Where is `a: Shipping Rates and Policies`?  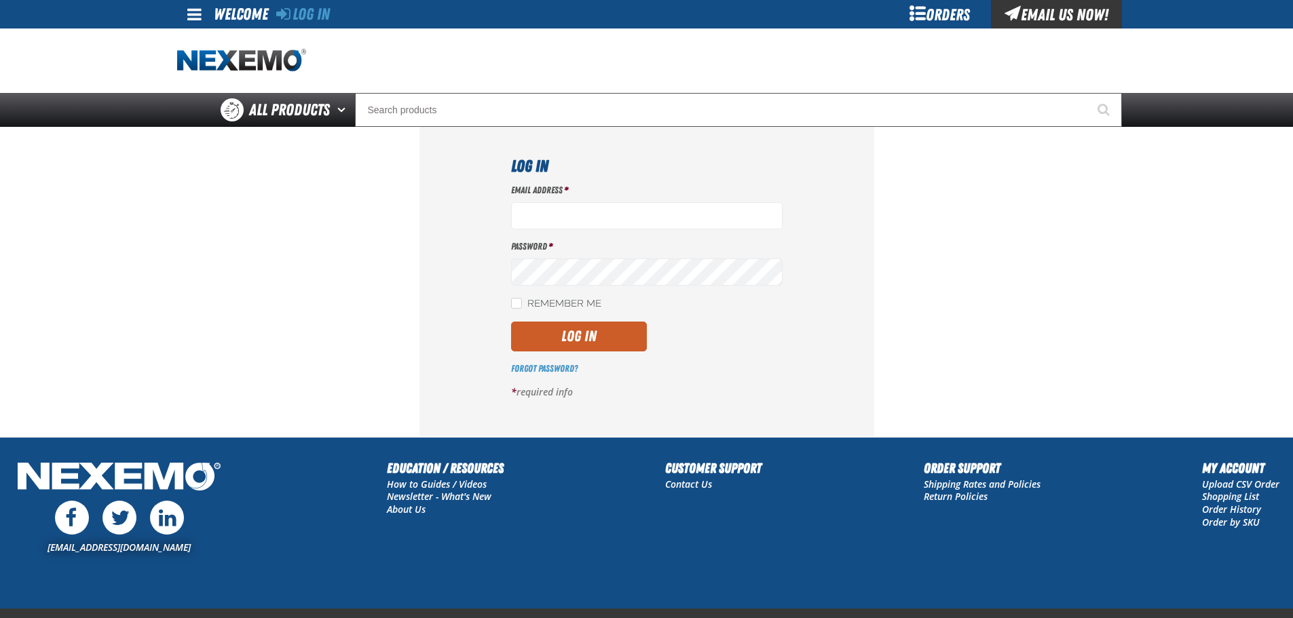 a: Shipping Rates and Policies is located at coordinates (982, 484).